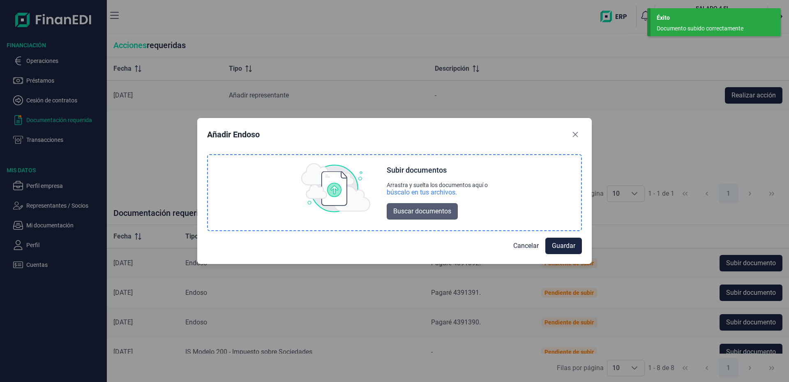 Image resolution: width=789 pixels, height=382 pixels. What do you see at coordinates (422, 211) in the screenshot?
I see `button: Buscar documentos` at bounding box center [422, 211].